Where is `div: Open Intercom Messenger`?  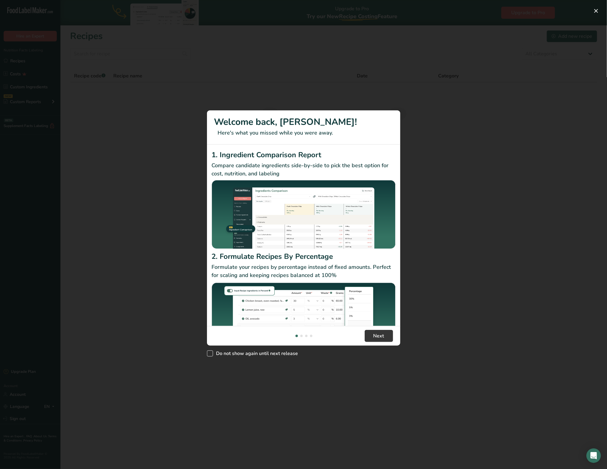 div: Open Intercom Messenger is located at coordinates (594, 455).